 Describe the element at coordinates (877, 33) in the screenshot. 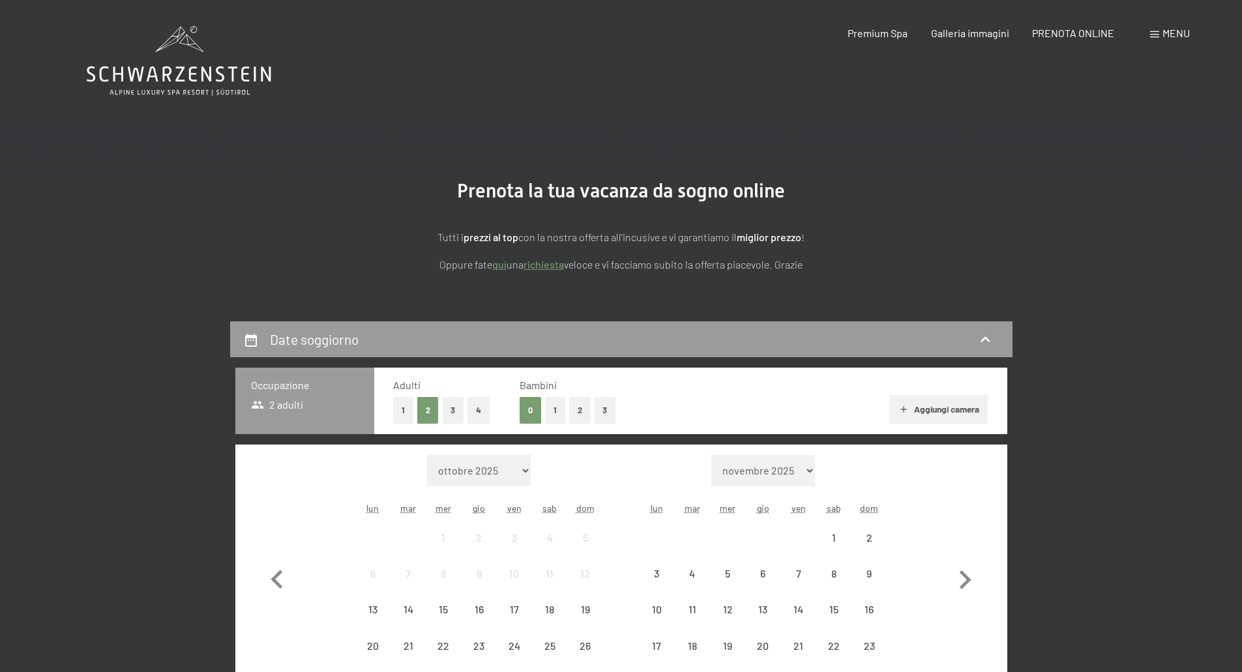

I see `span: Premium Spa` at that location.